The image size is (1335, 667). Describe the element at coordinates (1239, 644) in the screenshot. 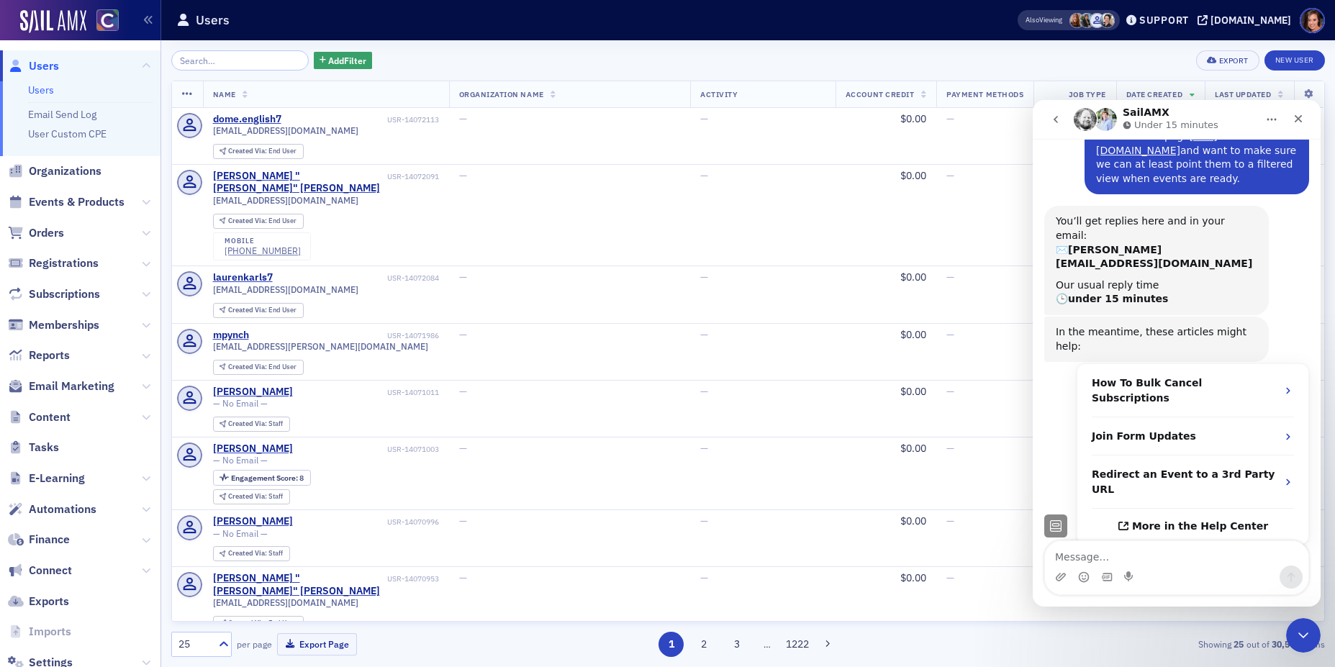

I see `strong: 25` at that location.